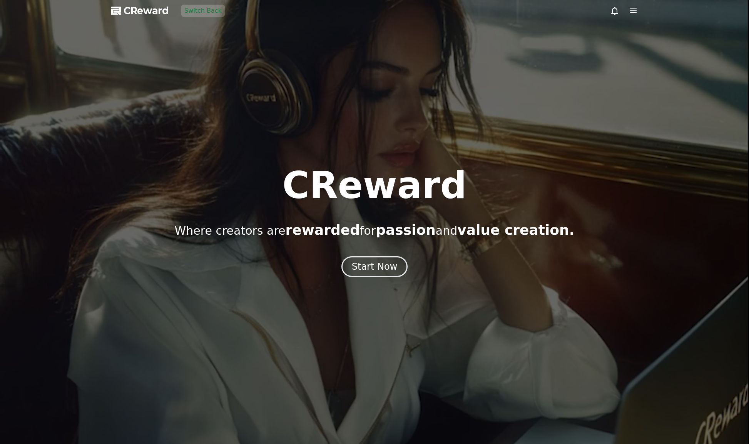  I want to click on div: Start Now, so click(375, 267).